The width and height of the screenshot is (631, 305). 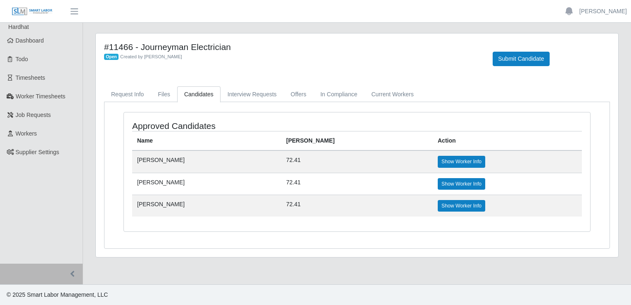 I want to click on a: Offers, so click(x=298, y=94).